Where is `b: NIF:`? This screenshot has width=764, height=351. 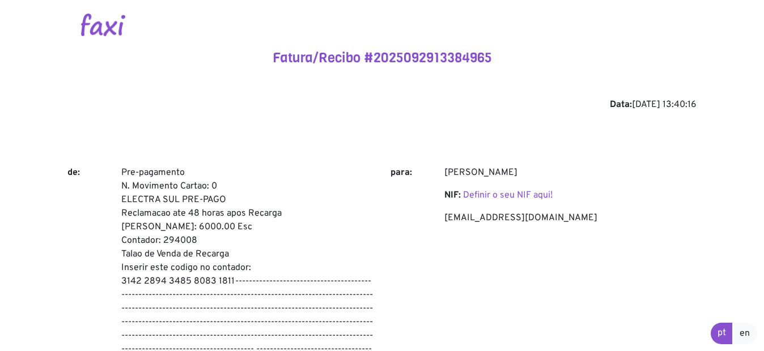
b: NIF: is located at coordinates (452, 196).